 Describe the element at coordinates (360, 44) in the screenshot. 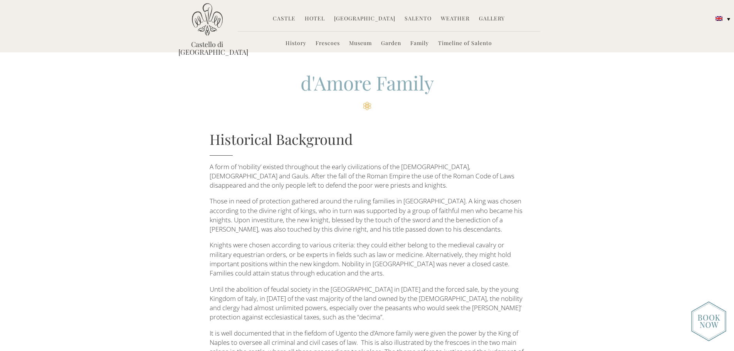

I see `a: Museum` at that location.